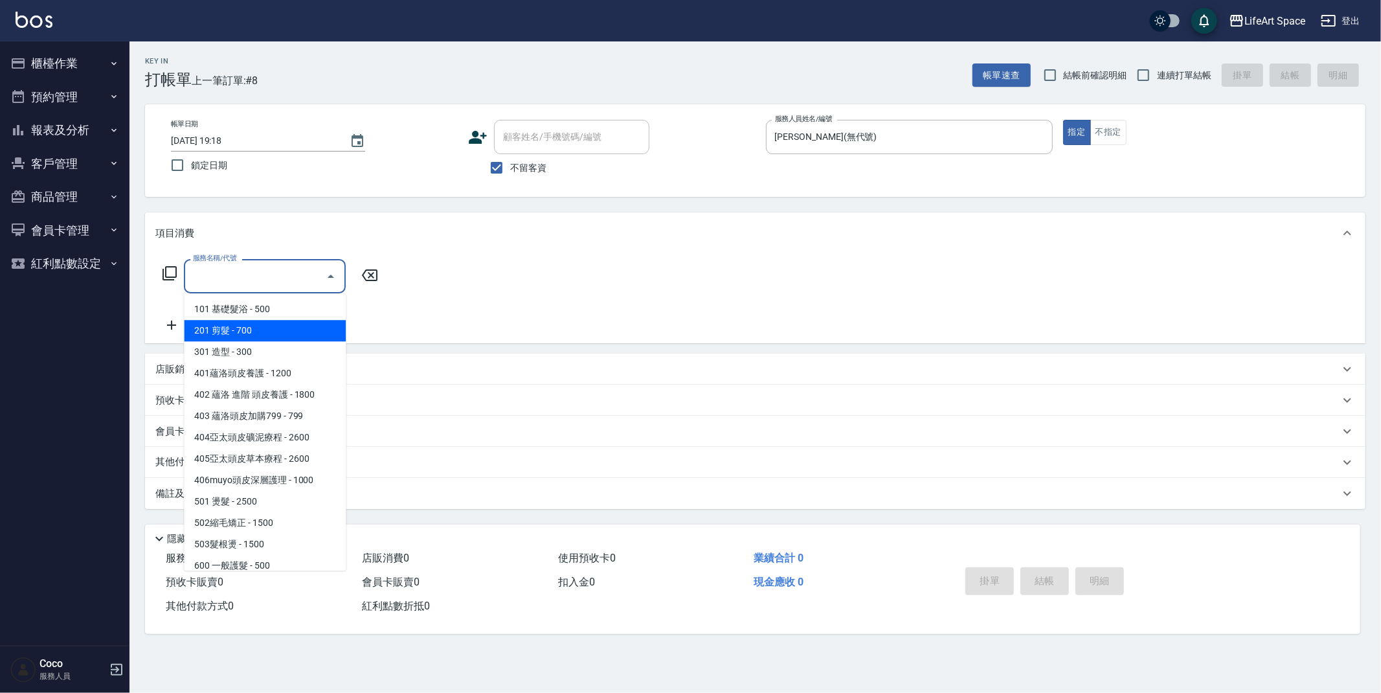  I want to click on span: 406muyo頭皮深層護理 - 1000, so click(265, 480).